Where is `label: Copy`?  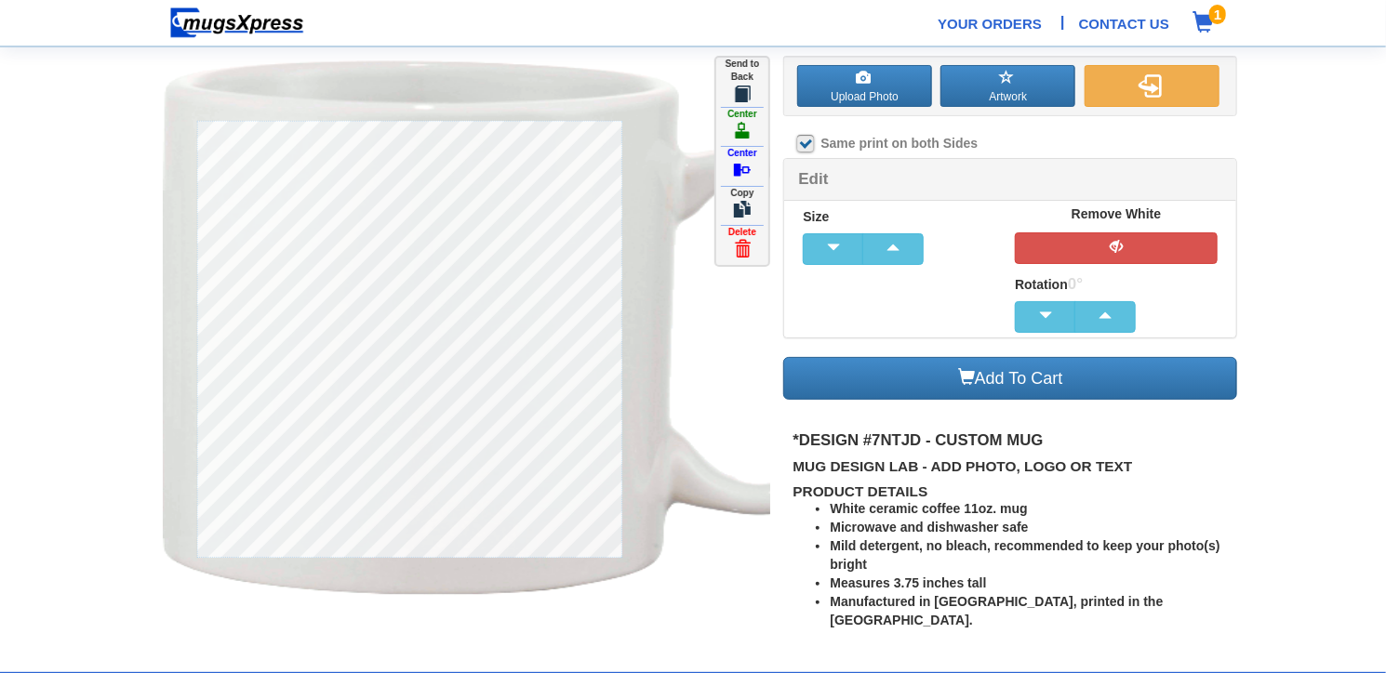 label: Copy is located at coordinates (742, 204).